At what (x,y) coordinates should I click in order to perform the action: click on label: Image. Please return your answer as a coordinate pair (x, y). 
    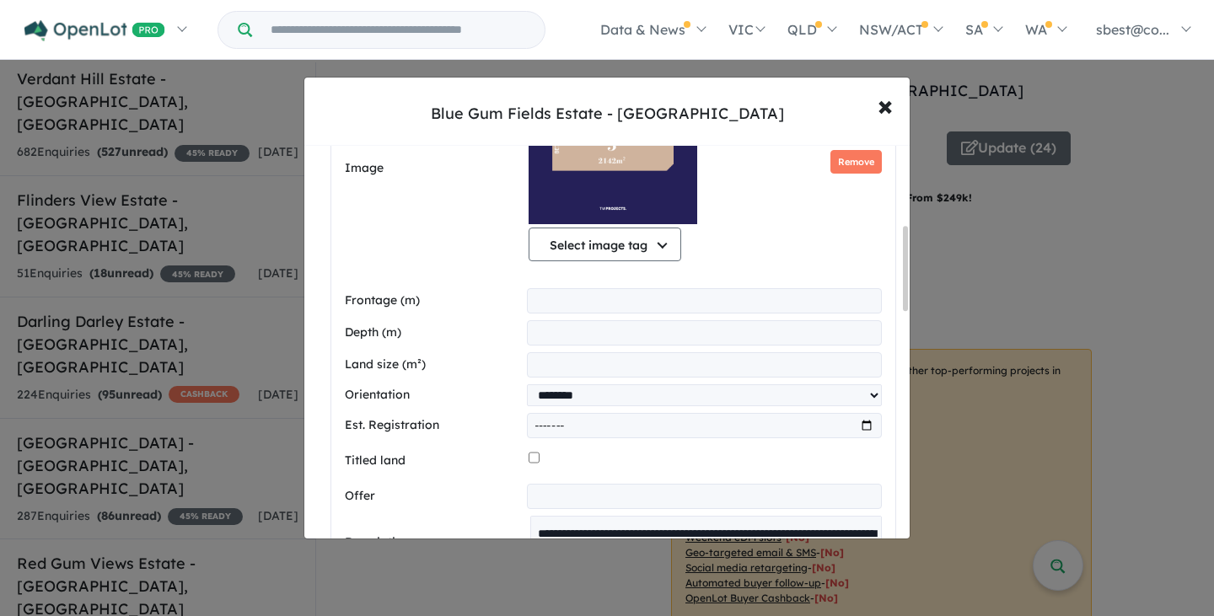
    Looking at the image, I should click on (433, 169).